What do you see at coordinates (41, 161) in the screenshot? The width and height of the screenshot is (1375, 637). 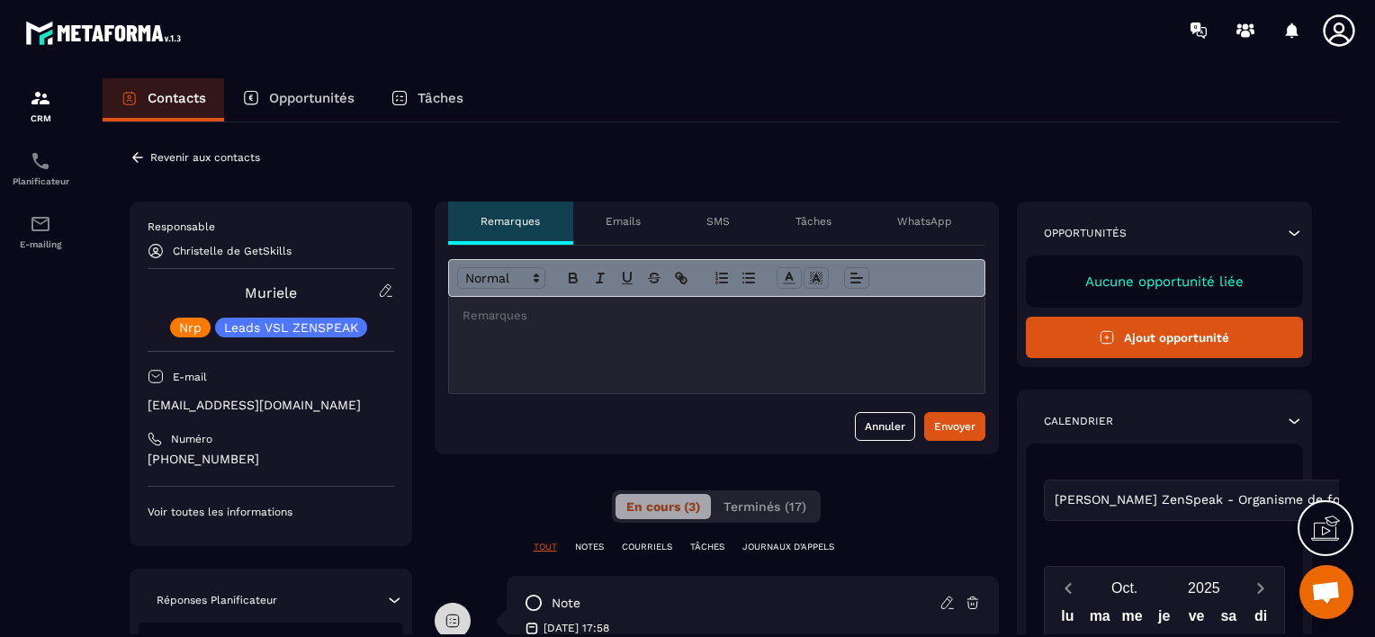 I see `img: scheduler` at bounding box center [41, 161].